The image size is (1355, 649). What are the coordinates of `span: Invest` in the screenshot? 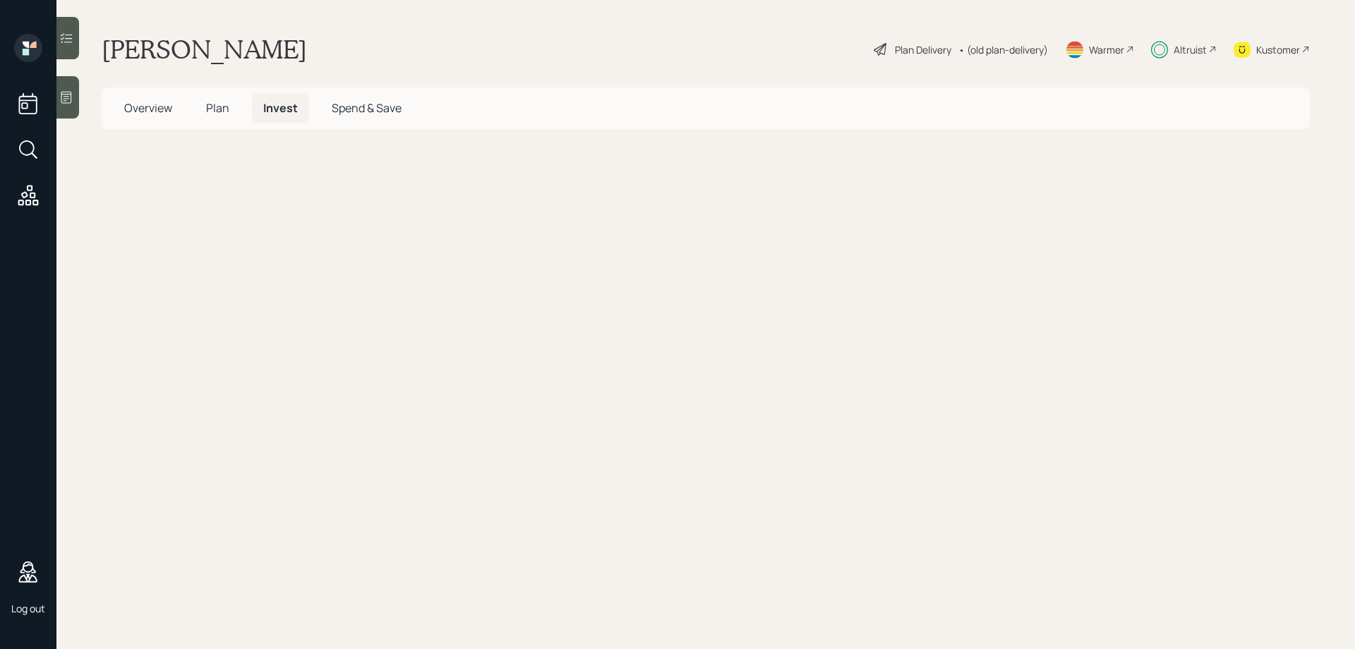 It's located at (280, 108).